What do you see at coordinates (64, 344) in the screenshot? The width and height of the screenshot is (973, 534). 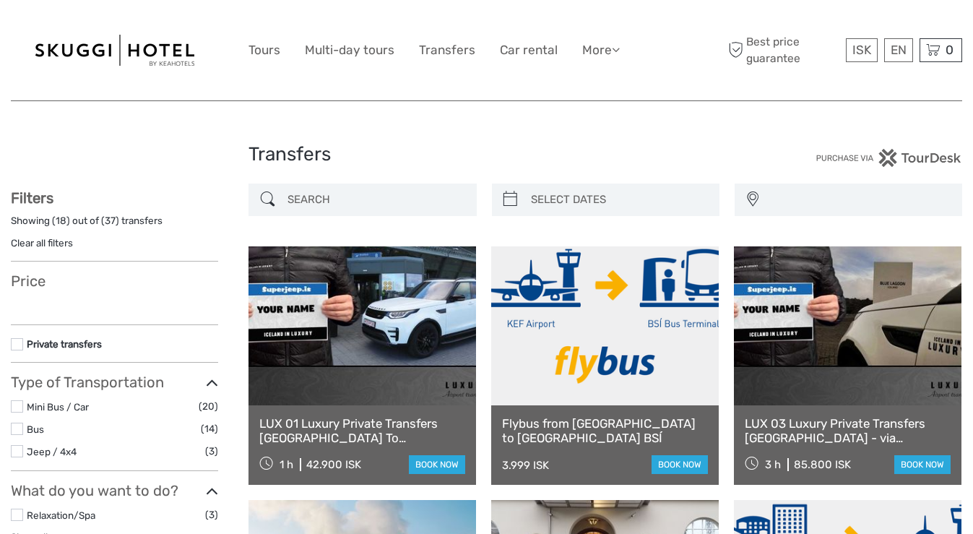 I see `a: Private transfers` at bounding box center [64, 344].